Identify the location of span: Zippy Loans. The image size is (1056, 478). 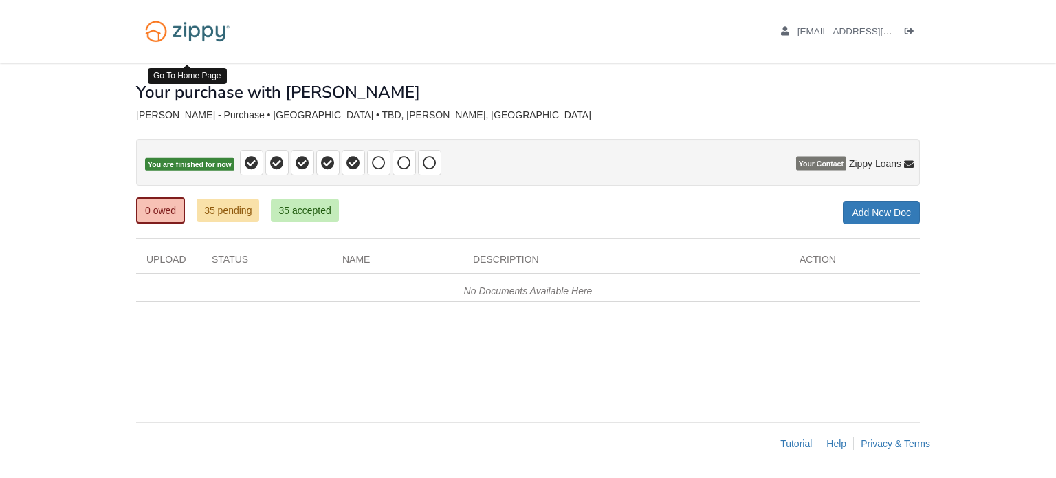
(875, 164).